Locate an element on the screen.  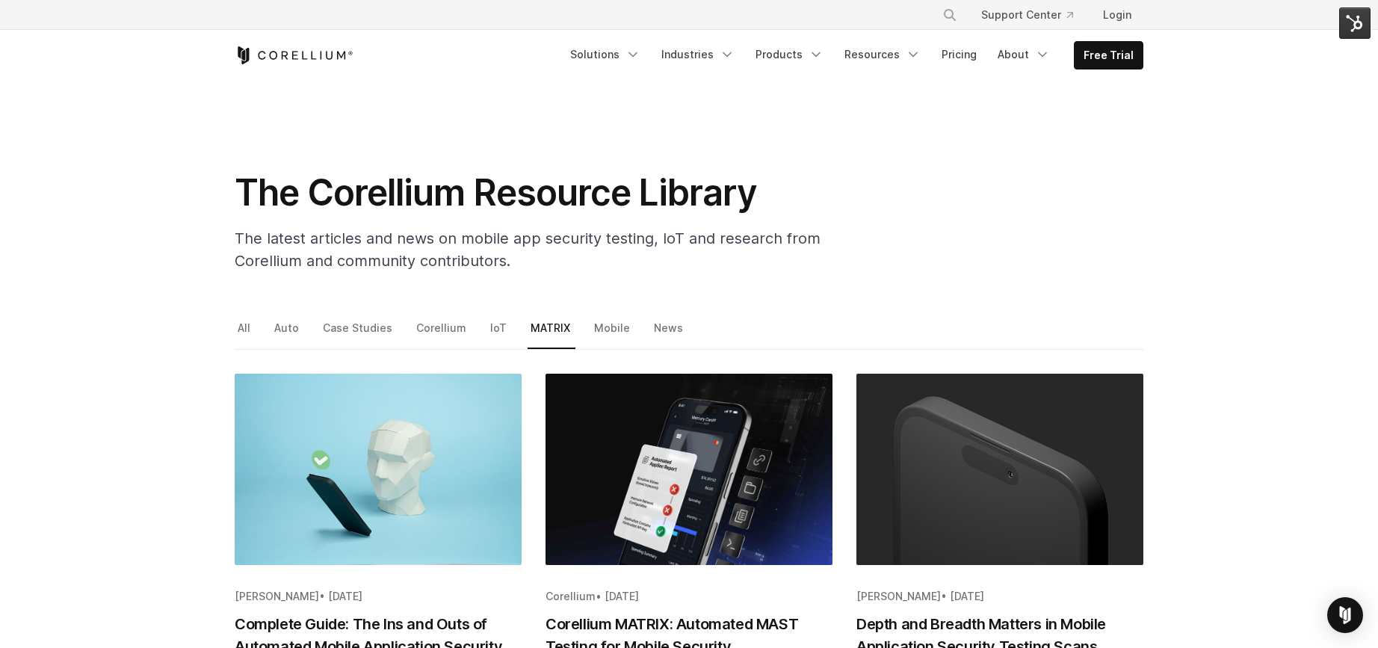
button: Search is located at coordinates (950, 15).